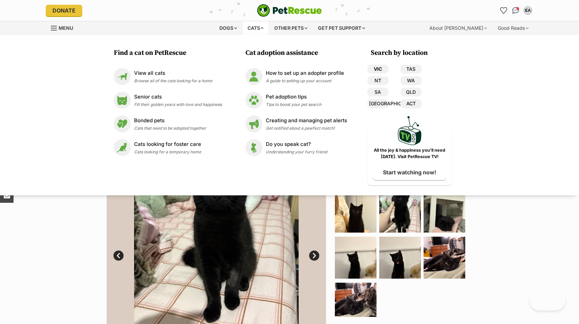 The width and height of the screenshot is (579, 324). Describe the element at coordinates (504, 10) in the screenshot. I see `a: Favourites` at that location.